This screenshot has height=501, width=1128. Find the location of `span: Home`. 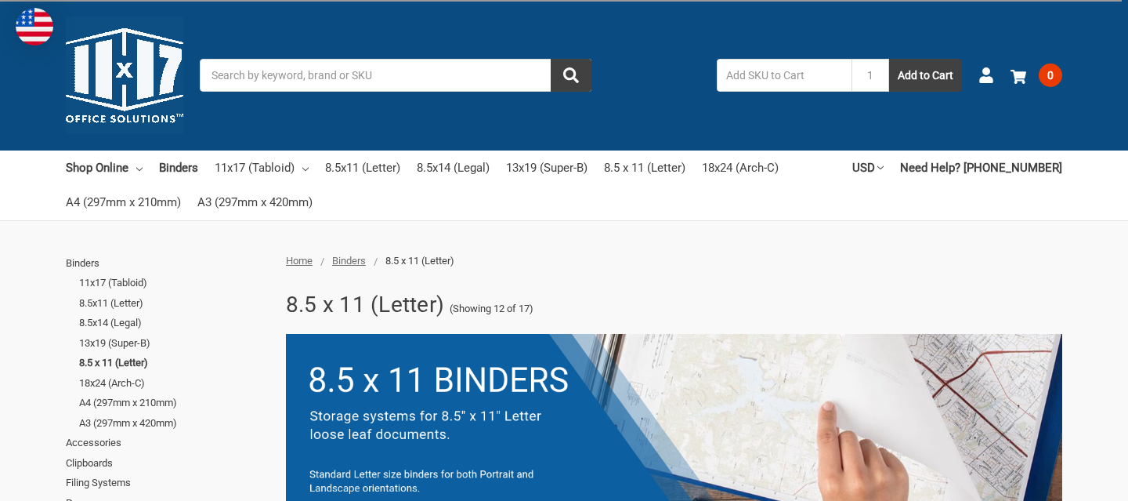

span: Home is located at coordinates (299, 260).